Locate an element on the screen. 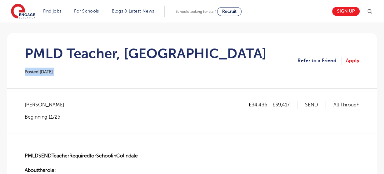  img: Engage Education is located at coordinates (23, 12).